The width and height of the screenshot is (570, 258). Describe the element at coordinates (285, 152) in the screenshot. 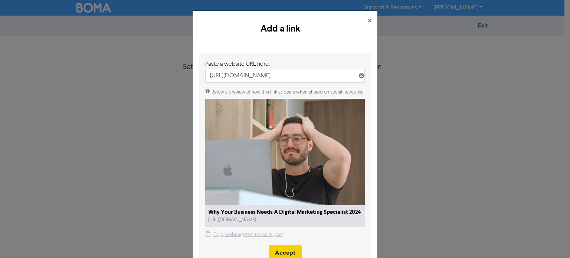

I see `img: 7jDHvaulYHWMJdtrIRJILP-a-man-with-glasses-is-looking-at-a-laptop-hHg9MC-G8_Y.jpg` at that location.